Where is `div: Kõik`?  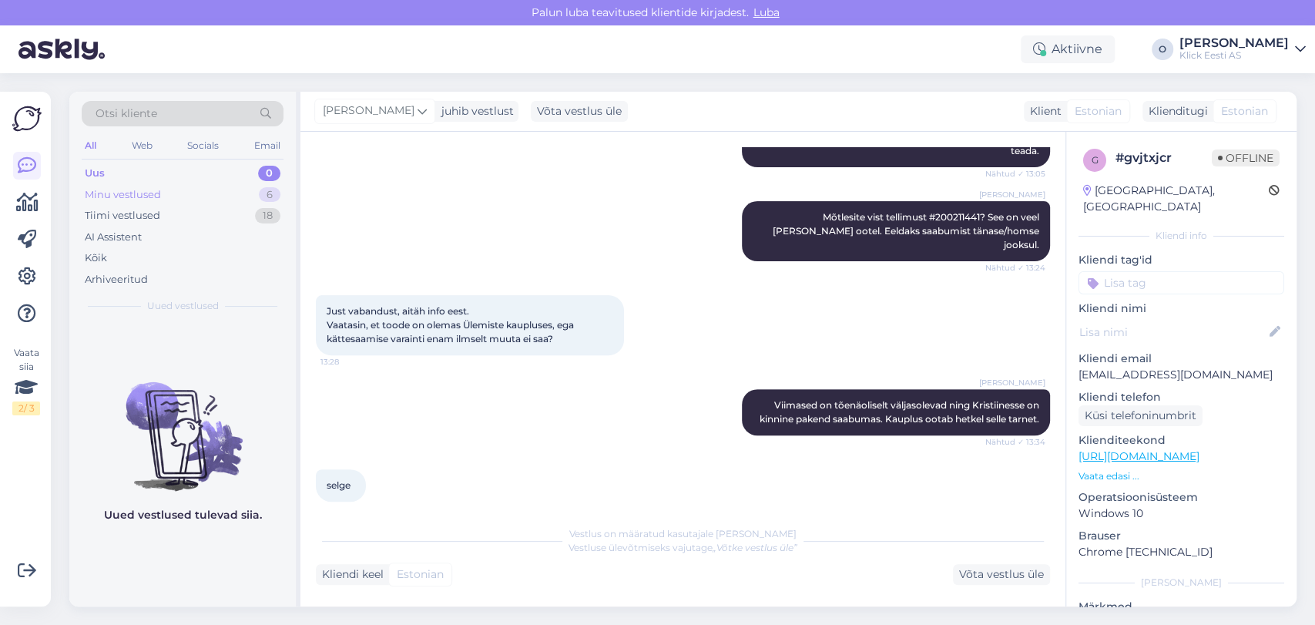 div: Kõik is located at coordinates (96, 258).